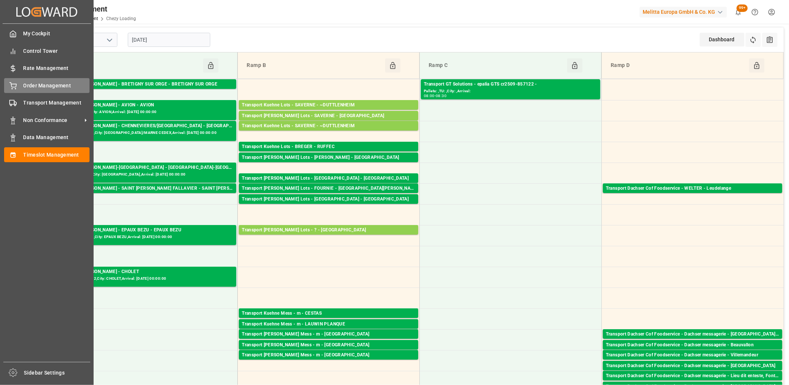 Image resolution: width=789 pixels, height=385 pixels. I want to click on div: Transport Dachser Cof Foodservice - WELTER - Leudelange, so click(693, 188).